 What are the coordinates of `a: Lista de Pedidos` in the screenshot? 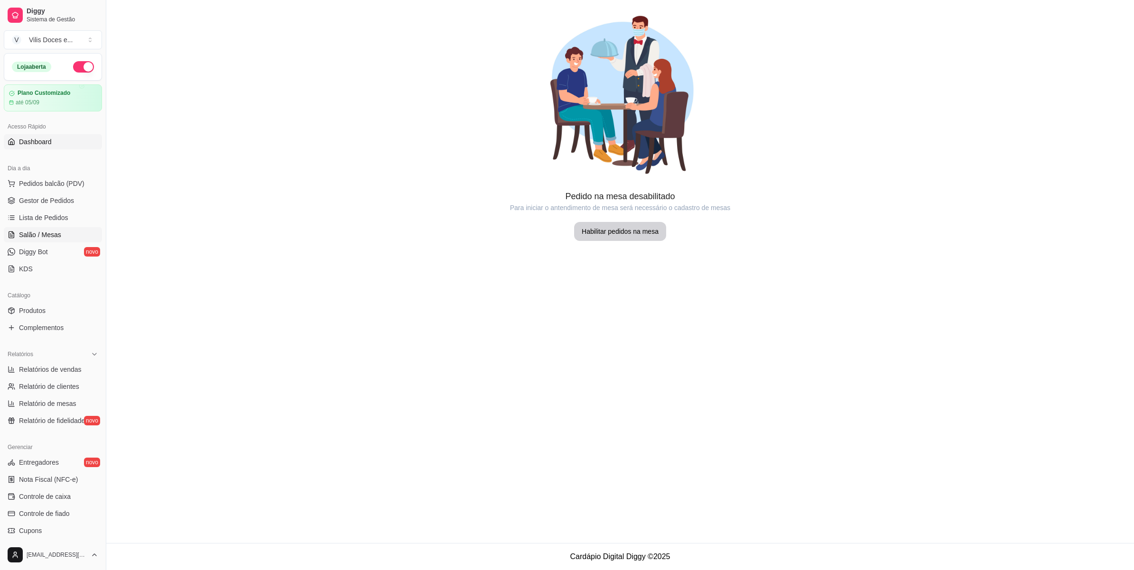 It's located at (53, 218).